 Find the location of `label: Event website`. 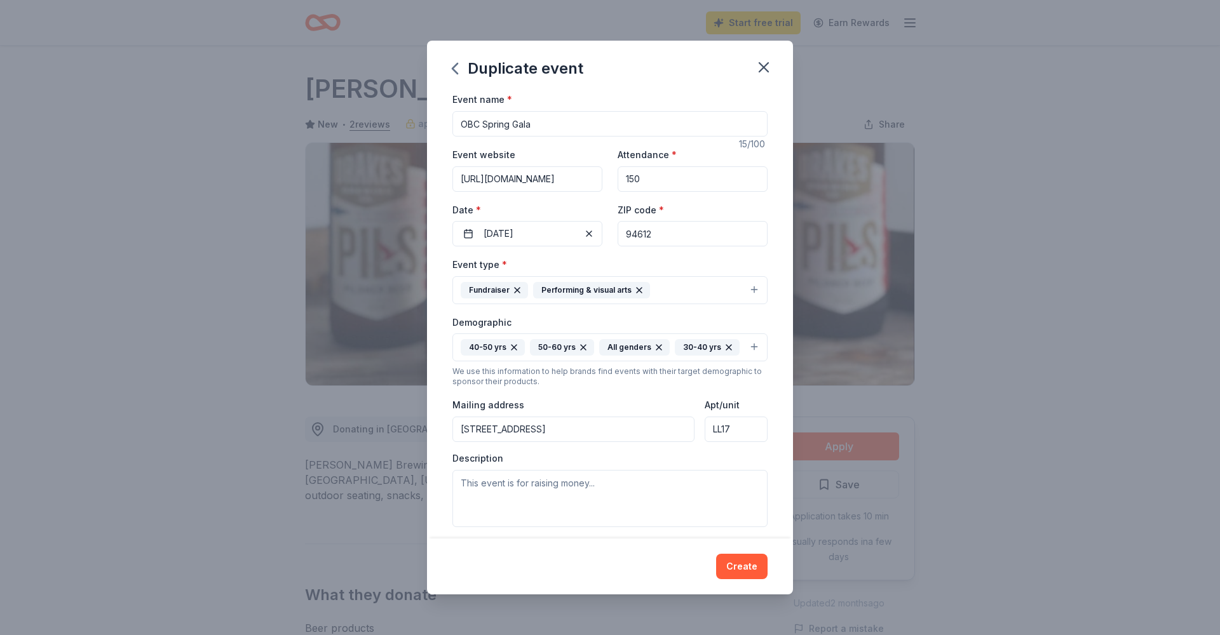

label: Event website is located at coordinates (484, 155).